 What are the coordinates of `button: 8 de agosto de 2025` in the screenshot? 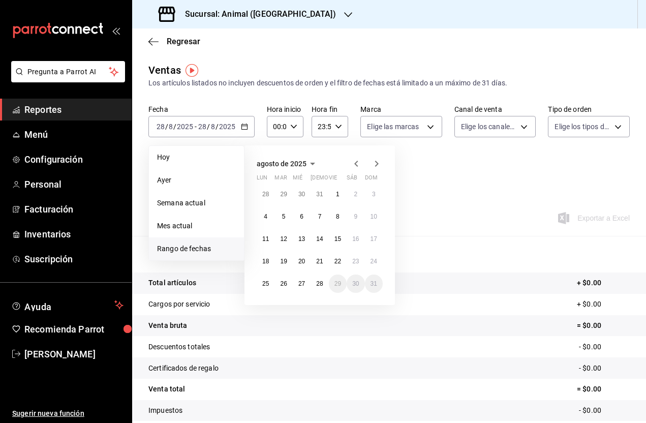 It's located at (337, 216).